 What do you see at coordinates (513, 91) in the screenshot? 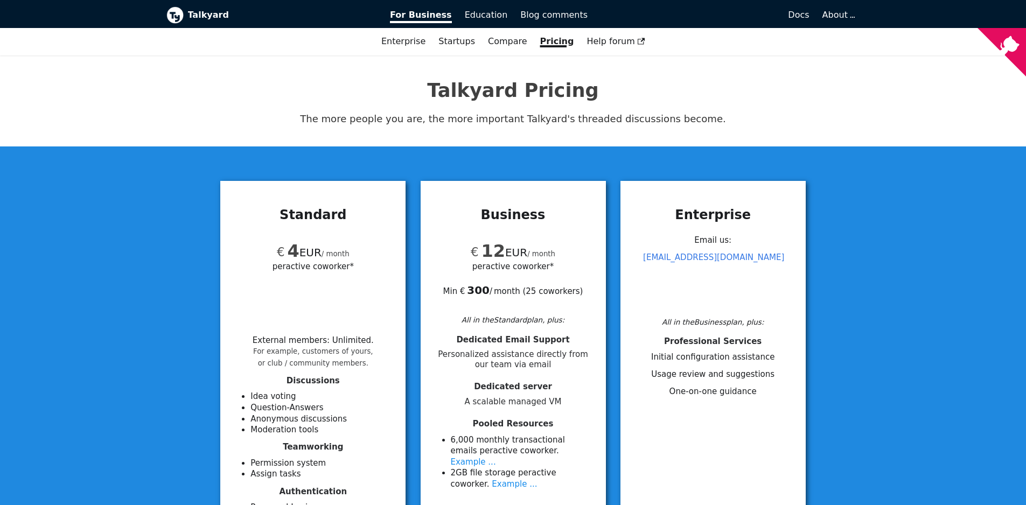
I see `h1: Talkyard Pricing` at bounding box center [513, 91].